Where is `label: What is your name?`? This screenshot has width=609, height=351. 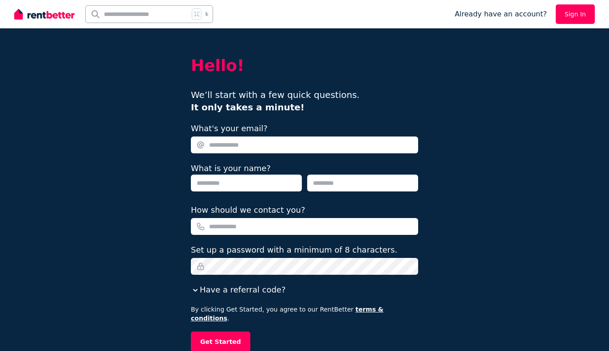 label: What is your name? is located at coordinates (231, 168).